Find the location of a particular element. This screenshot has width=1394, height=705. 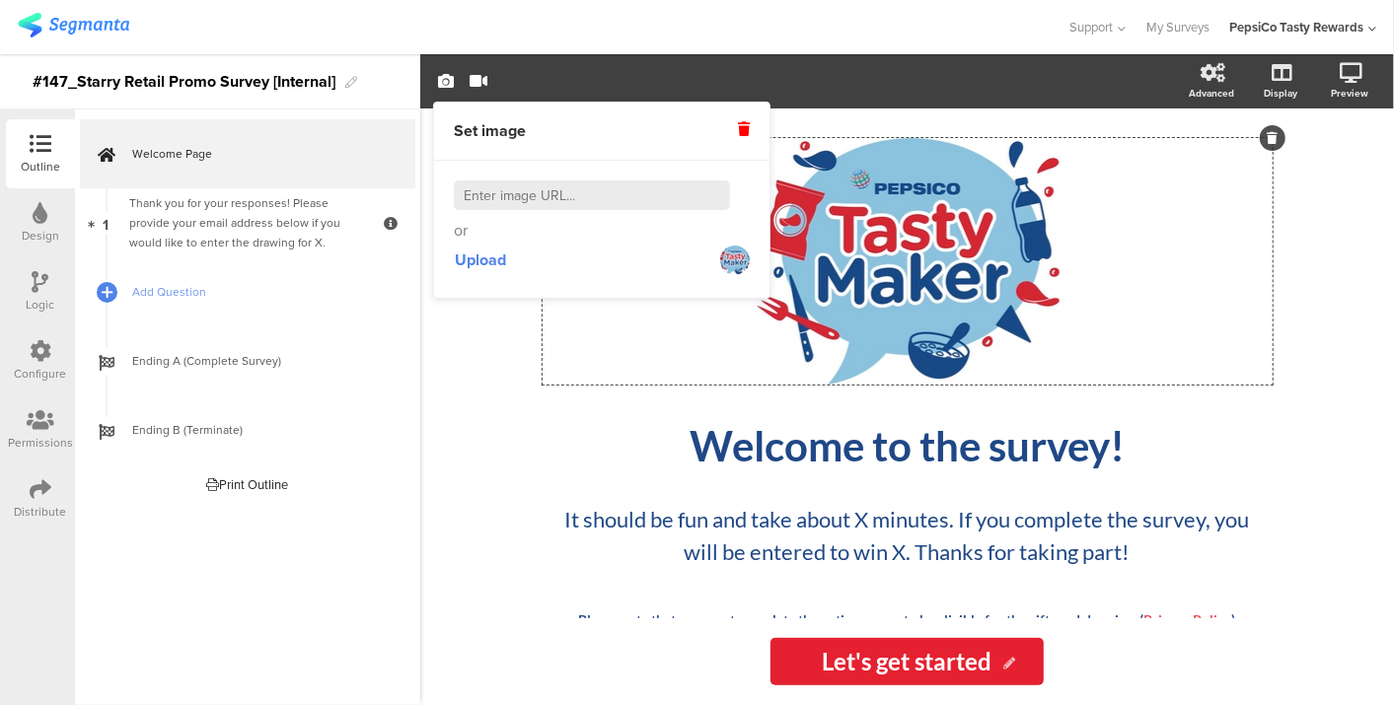

div: Distribute is located at coordinates (40, 512).